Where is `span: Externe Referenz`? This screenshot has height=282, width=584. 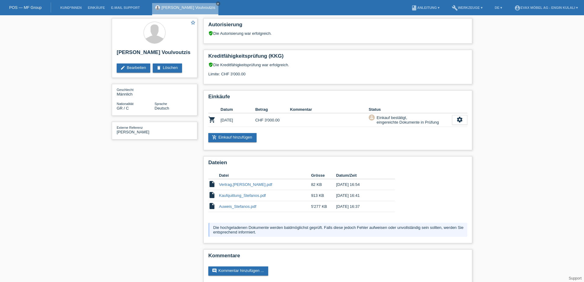 span: Externe Referenz is located at coordinates (130, 128).